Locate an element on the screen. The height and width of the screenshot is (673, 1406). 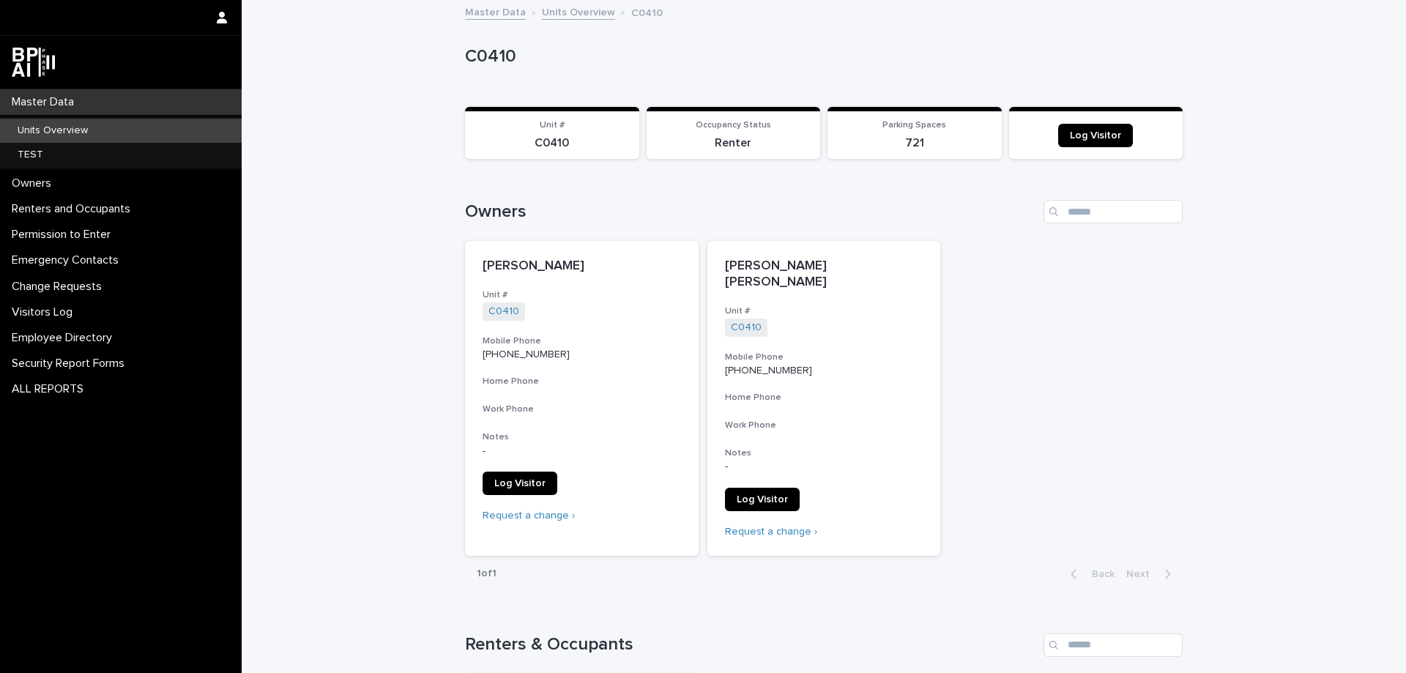
span: Next is located at coordinates (1142, 574).